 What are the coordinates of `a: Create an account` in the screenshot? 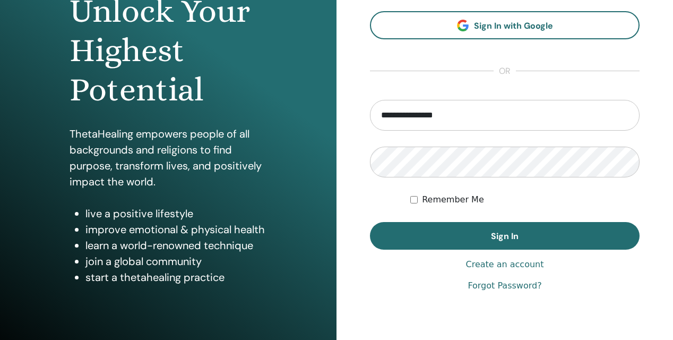 It's located at (504, 264).